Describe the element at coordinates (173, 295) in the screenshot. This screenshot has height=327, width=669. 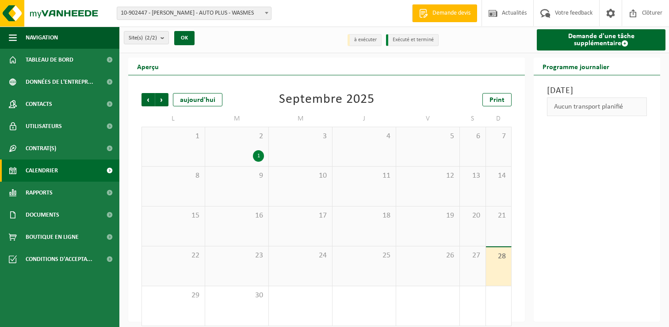
I see `span: 29` at that location.